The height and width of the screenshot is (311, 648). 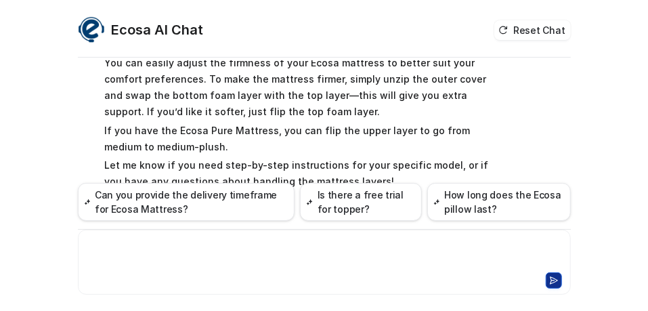 I want to click on p: If you have the Ecosa Pure Mattress, you can flip the upper layer to go from medium to medium-plush., so click(x=303, y=139).